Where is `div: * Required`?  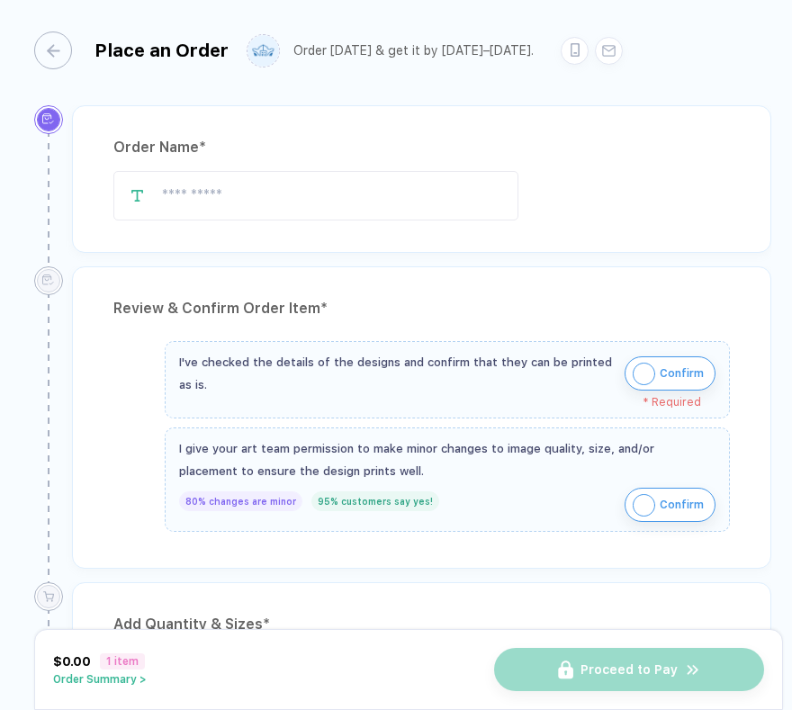 div: * Required is located at coordinates (440, 402).